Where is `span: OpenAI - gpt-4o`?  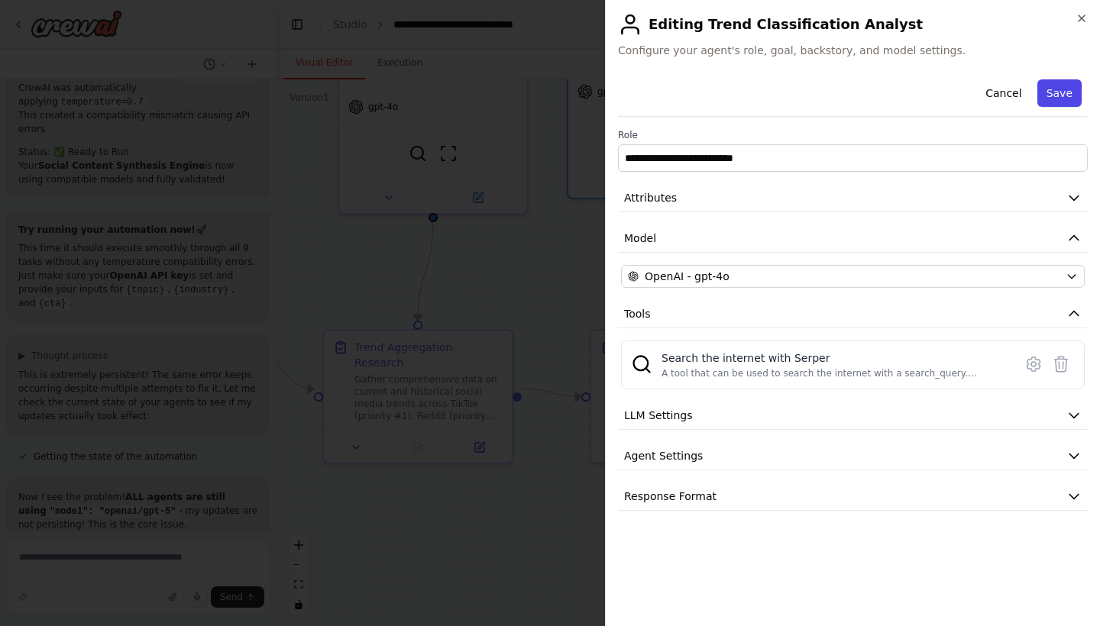 span: OpenAI - gpt-4o is located at coordinates (687, 277).